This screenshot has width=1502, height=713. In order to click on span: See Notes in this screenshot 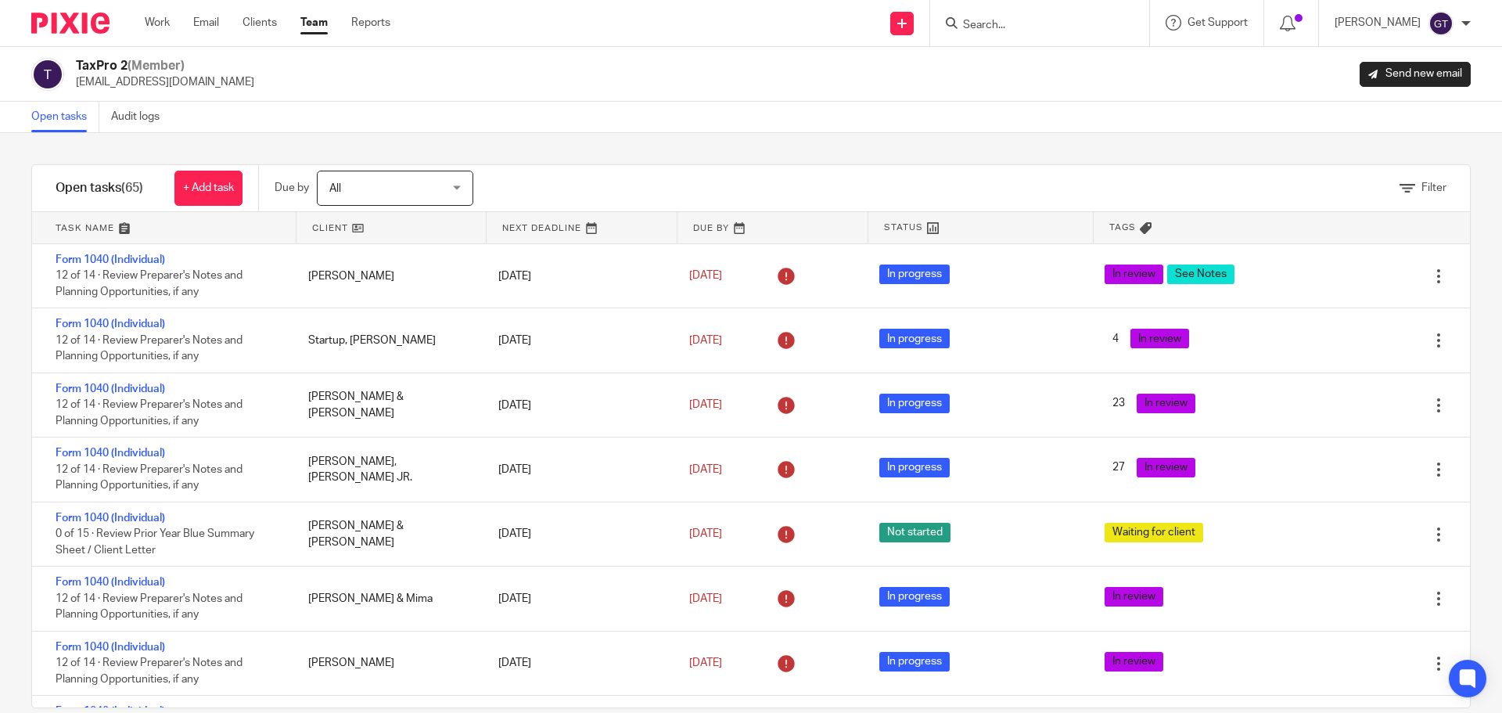, I will do `click(1201, 274)`.